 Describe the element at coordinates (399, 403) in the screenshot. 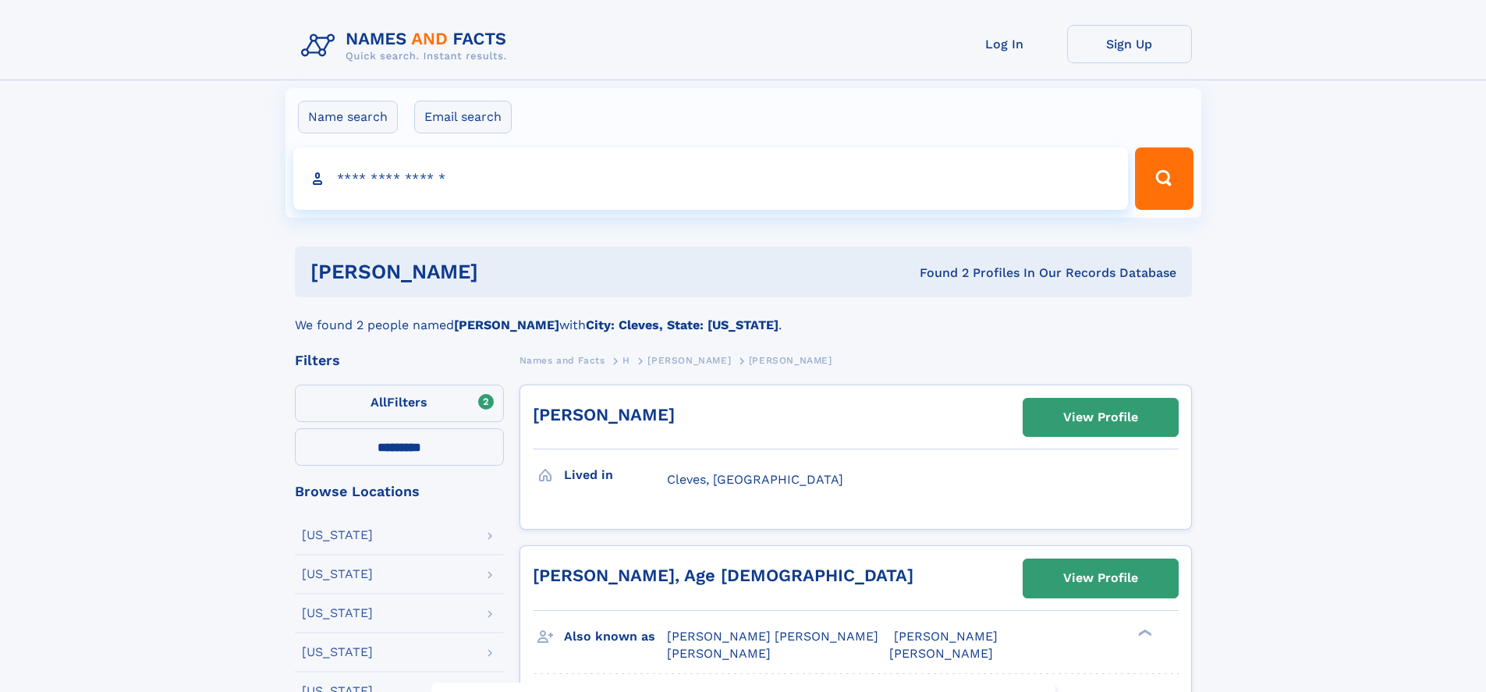

I see `label: Filters` at that location.